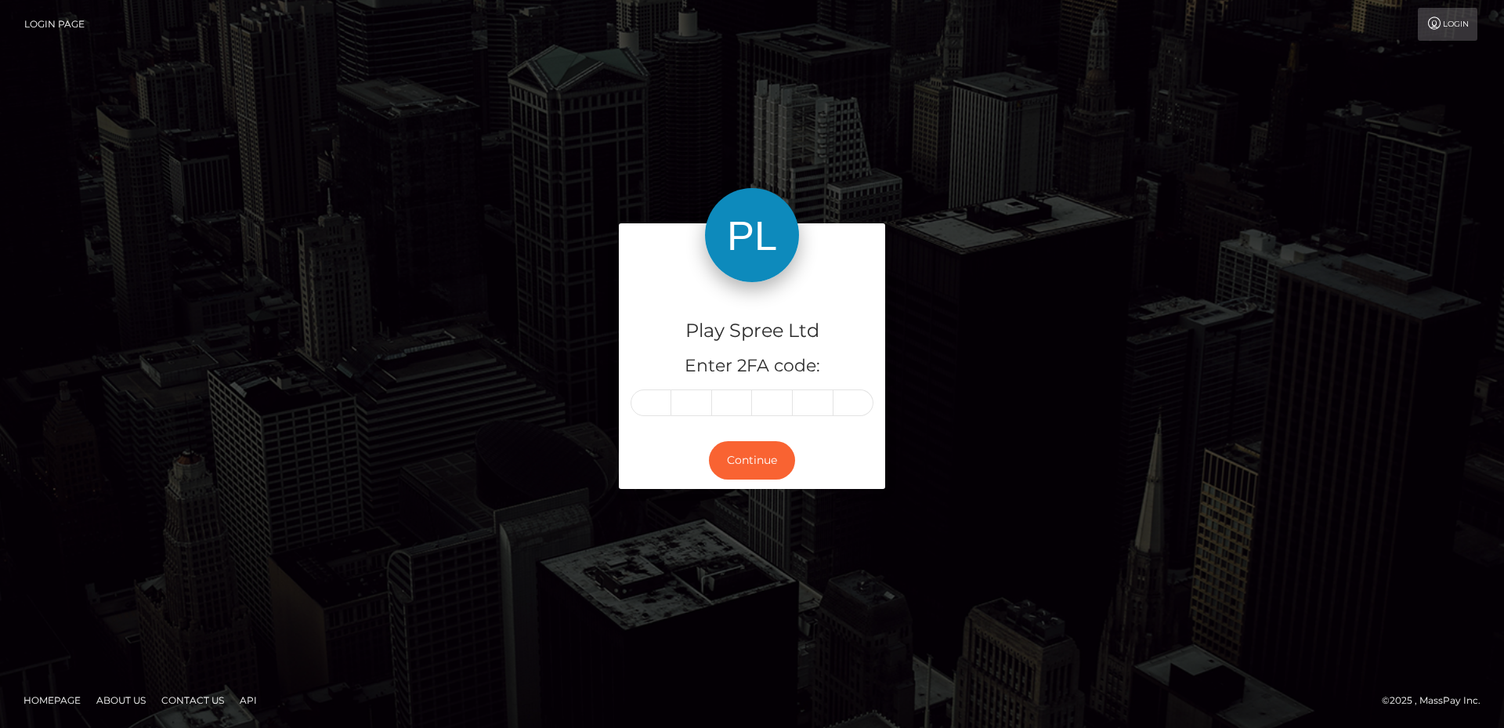  What do you see at coordinates (752, 331) in the screenshot?
I see `h4: Play Spree Ltd` at bounding box center [752, 331].